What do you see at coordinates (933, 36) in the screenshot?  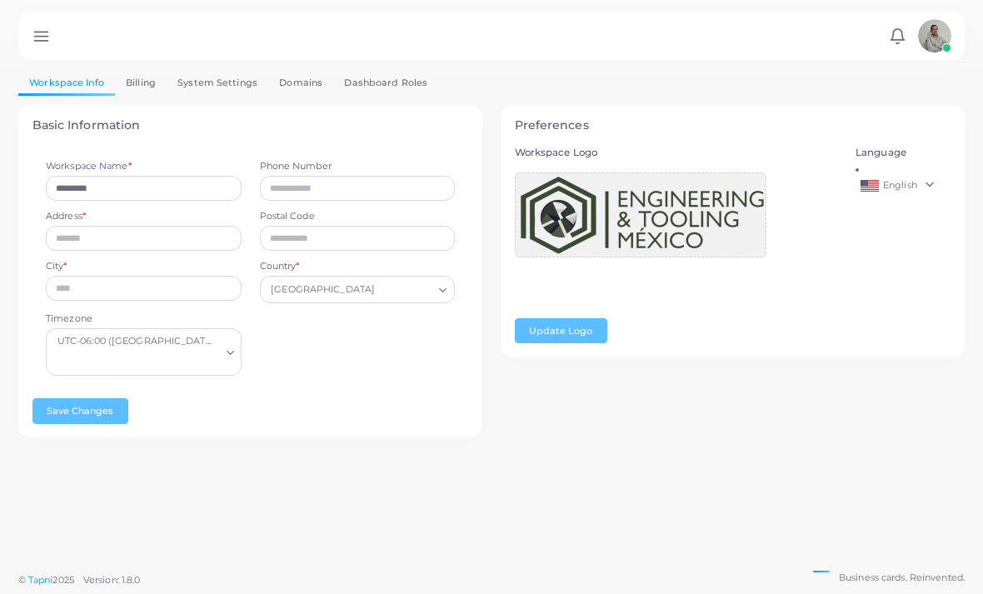 I see `a: avatar` at bounding box center [933, 36].